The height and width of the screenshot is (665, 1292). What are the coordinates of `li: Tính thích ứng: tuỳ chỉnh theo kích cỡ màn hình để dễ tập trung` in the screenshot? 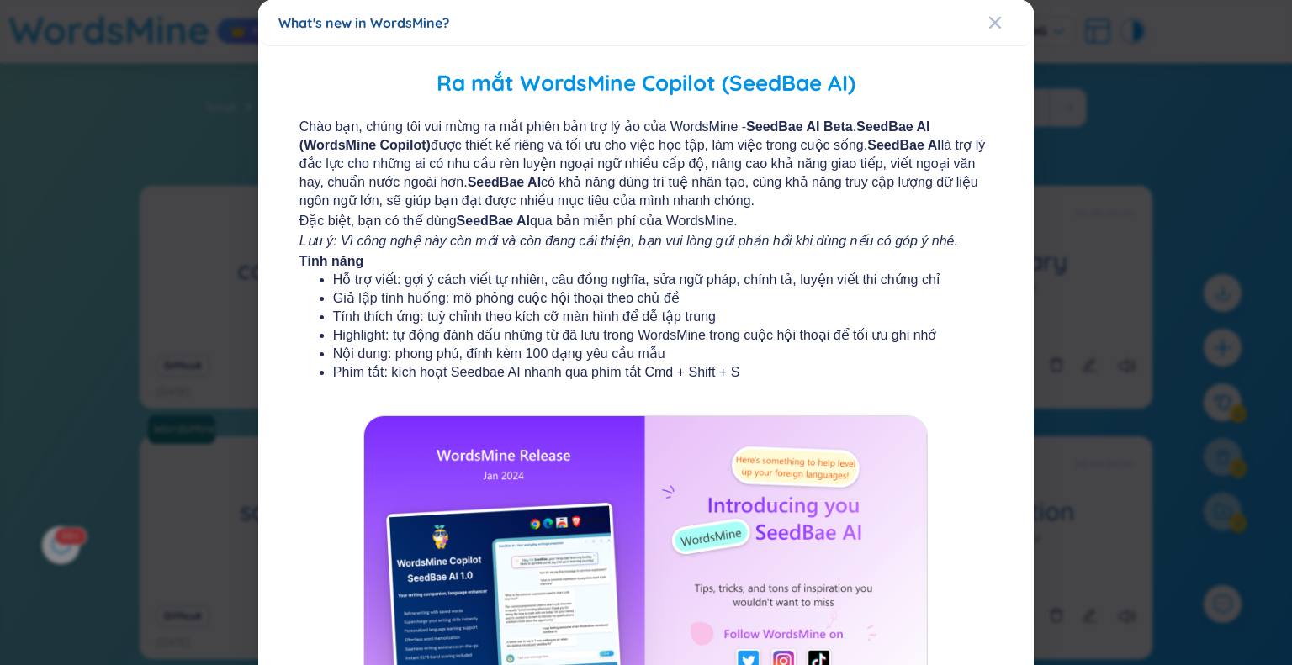 It's located at (646, 317).